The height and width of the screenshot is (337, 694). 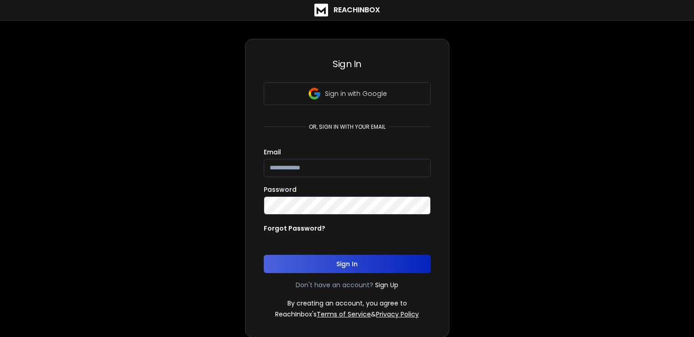 What do you see at coordinates (321, 10) in the screenshot?
I see `img: logo` at bounding box center [321, 10].